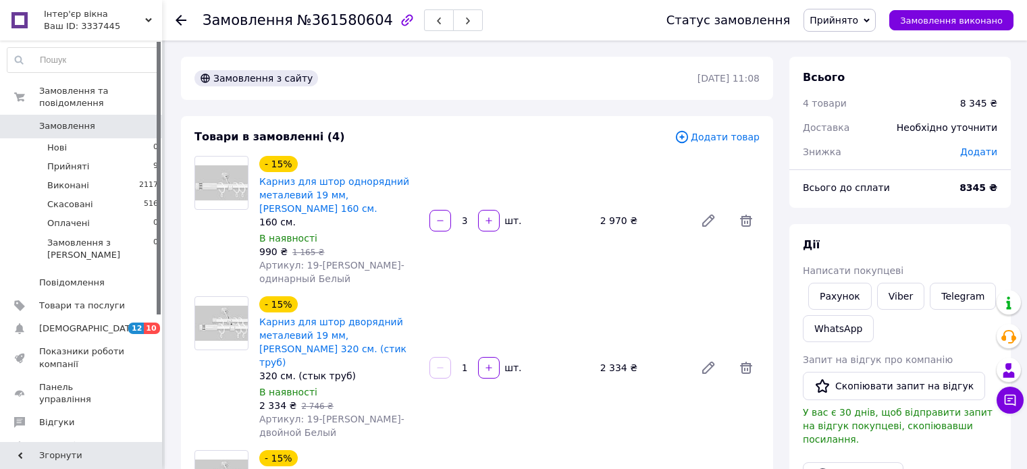 The height and width of the screenshot is (469, 1027). Describe the element at coordinates (151, 205) in the screenshot. I see `span: 516` at that location.